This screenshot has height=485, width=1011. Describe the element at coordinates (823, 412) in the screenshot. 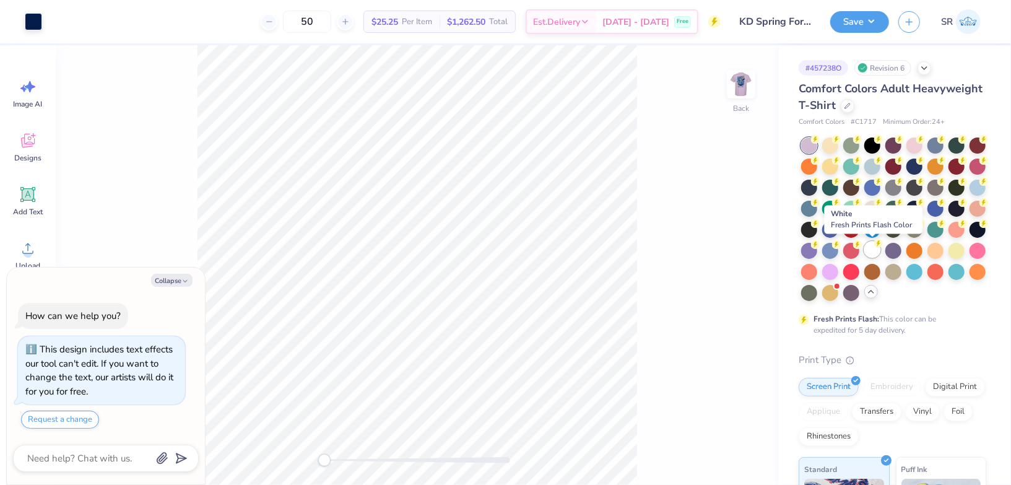

I see `div: Applique` at that location.